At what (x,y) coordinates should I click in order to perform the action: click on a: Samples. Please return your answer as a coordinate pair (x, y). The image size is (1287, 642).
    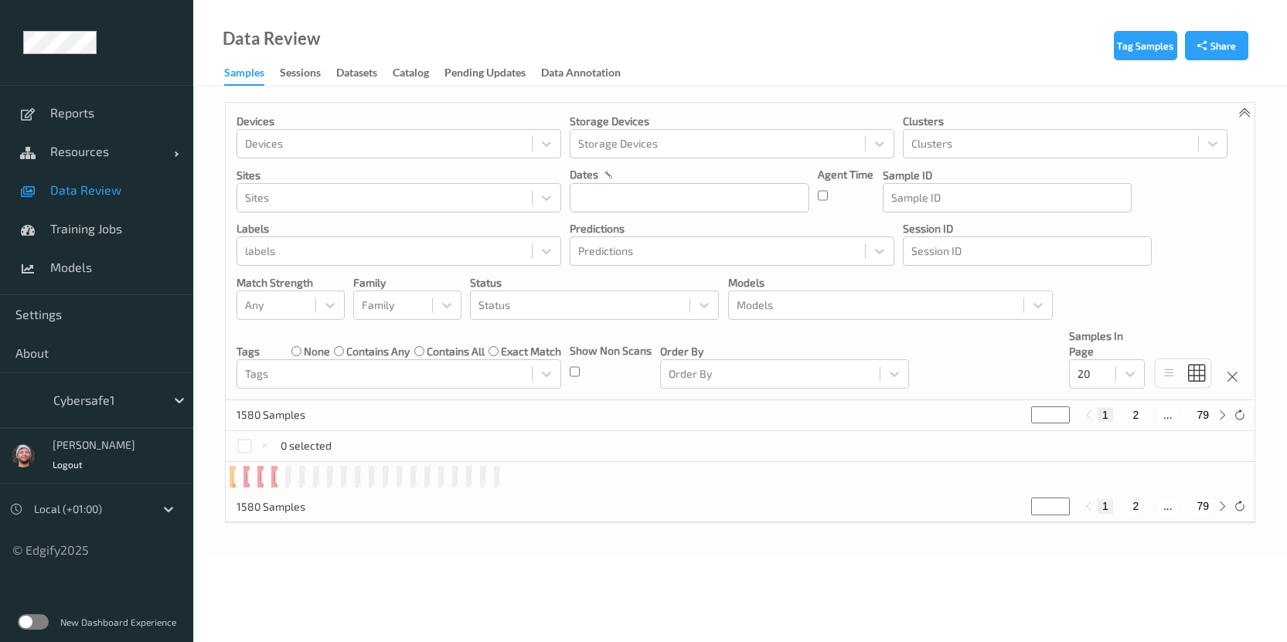
    Looking at the image, I should click on (252, 74).